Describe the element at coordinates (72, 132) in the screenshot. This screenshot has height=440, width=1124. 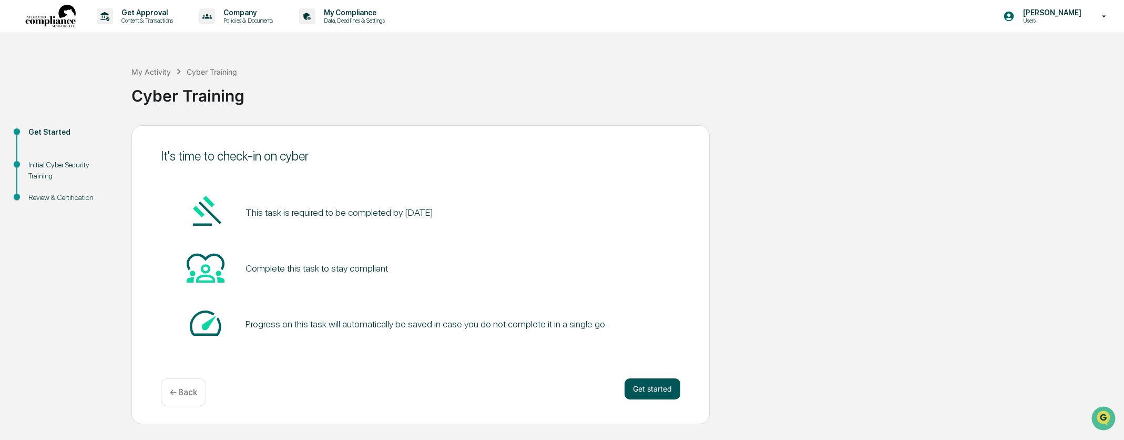
I see `div: Get Started` at that location.